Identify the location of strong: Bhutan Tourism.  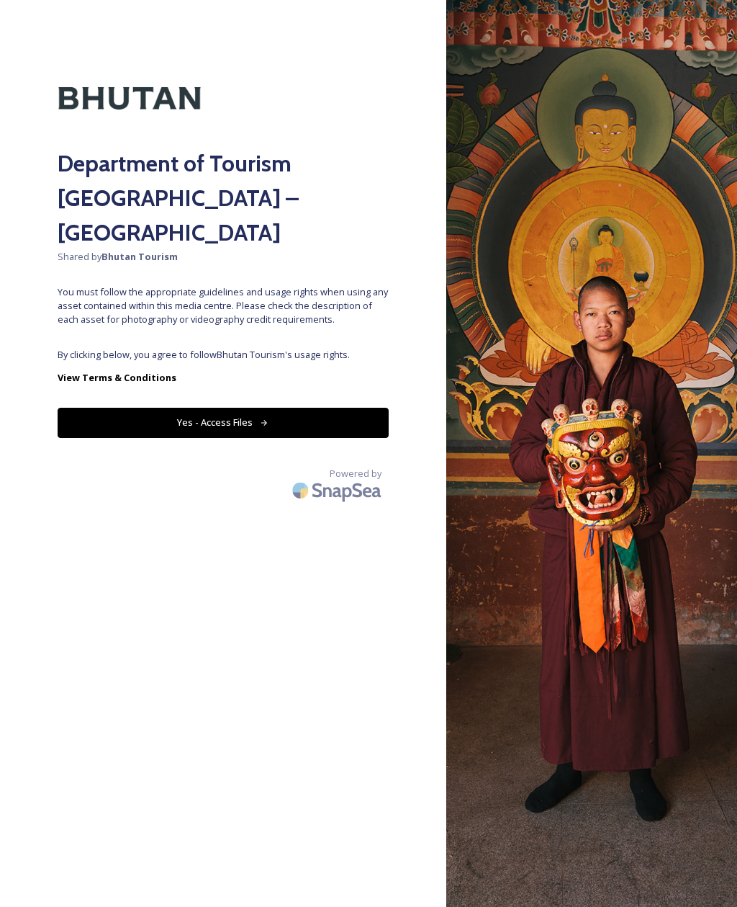
(140, 256).